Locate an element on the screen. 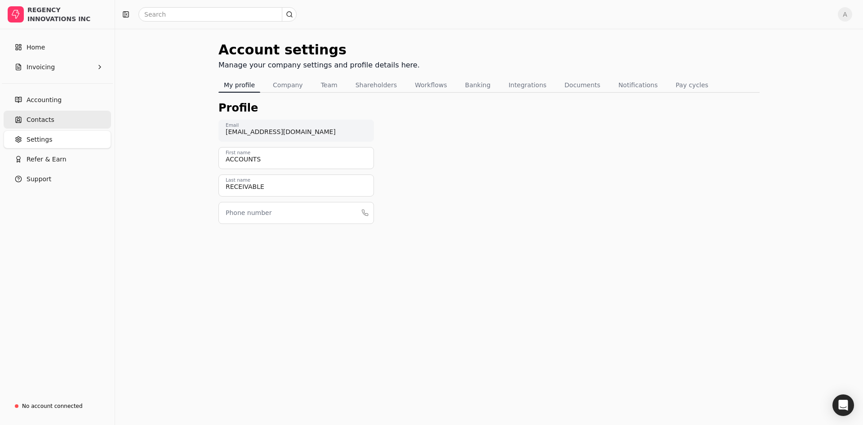 The image size is (863, 425). button: Documents is located at coordinates (583, 85).